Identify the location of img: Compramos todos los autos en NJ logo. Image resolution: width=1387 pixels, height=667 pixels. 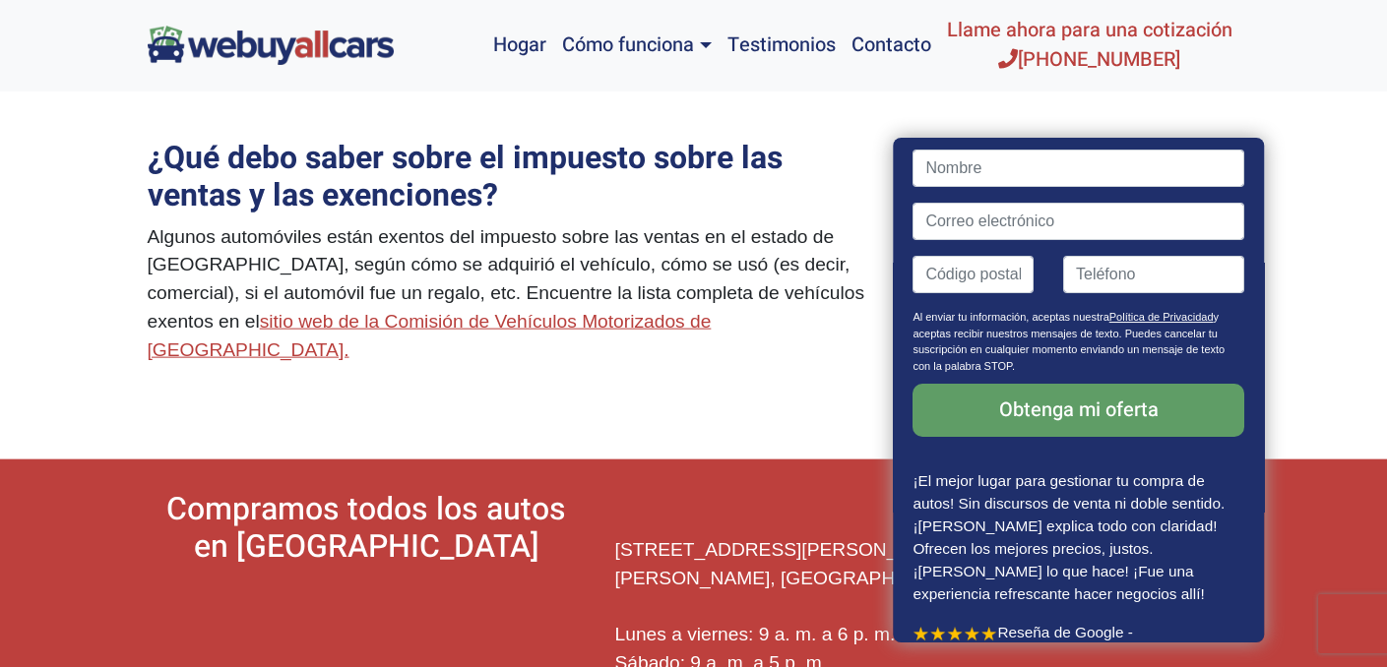
(271, 44).